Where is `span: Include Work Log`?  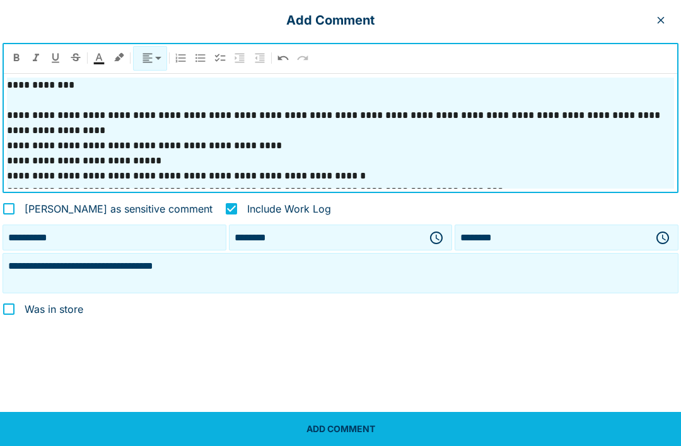 span: Include Work Log is located at coordinates (289, 209).